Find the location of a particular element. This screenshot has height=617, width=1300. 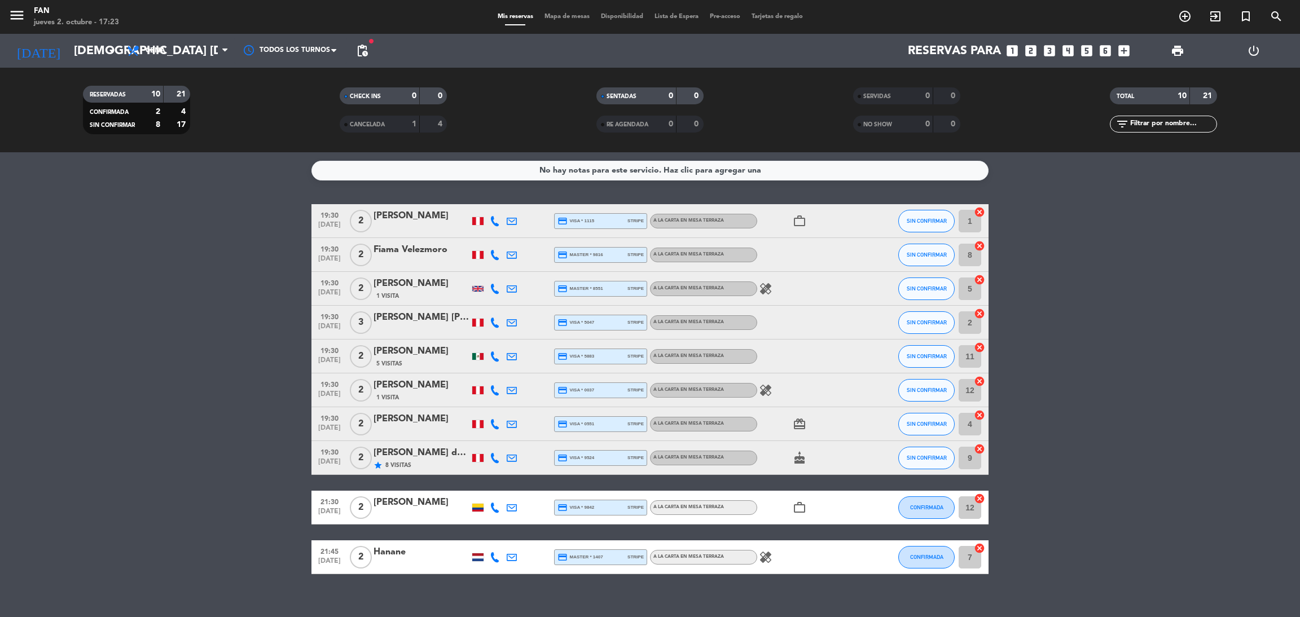

div: No hay notas para este servicio. Haz clic para agregar una is located at coordinates (650, 170).